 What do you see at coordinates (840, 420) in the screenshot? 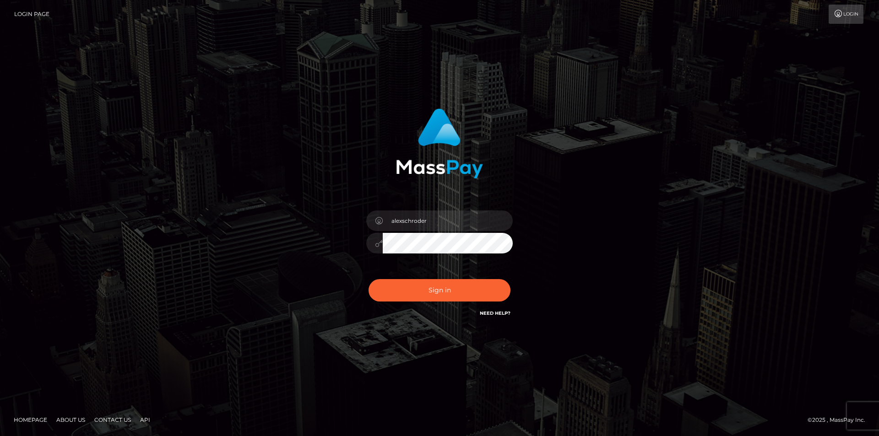
I see `div: © 2025 , MassPay Inc.` at bounding box center [840, 420].